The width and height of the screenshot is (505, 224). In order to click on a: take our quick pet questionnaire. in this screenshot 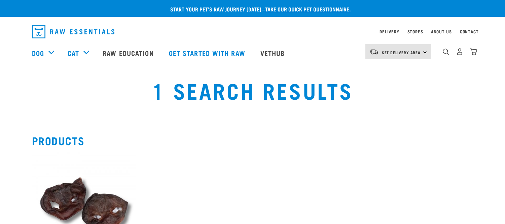, I will do `click(308, 9)`.